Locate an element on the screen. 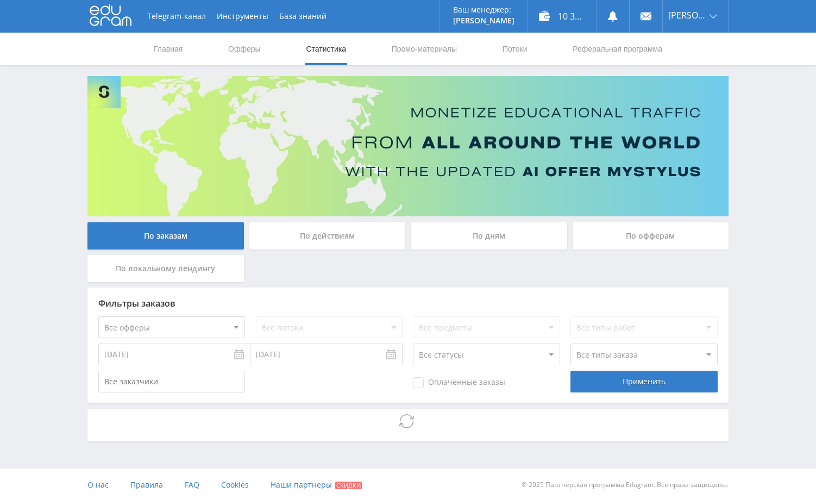  span: FAQ is located at coordinates (192, 484).